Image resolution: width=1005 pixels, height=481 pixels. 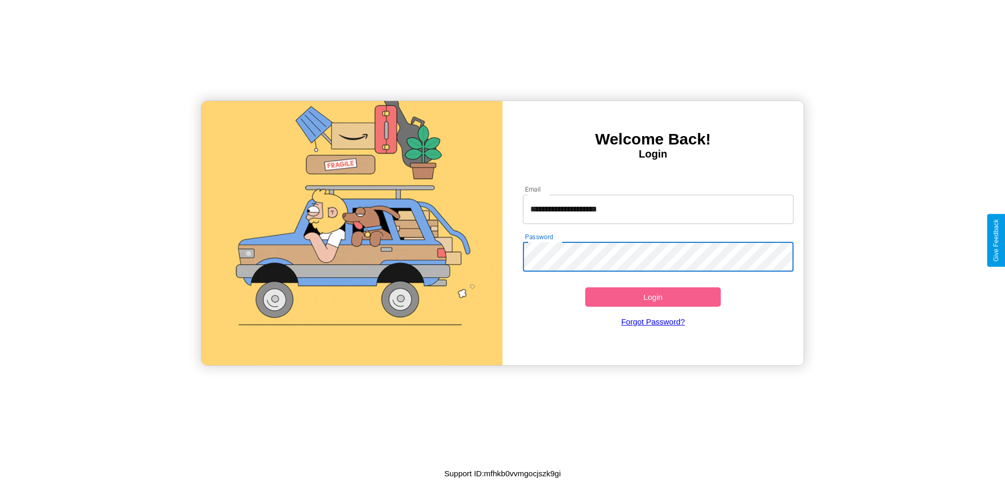 What do you see at coordinates (653, 297) in the screenshot?
I see `button: Login` at bounding box center [653, 297].